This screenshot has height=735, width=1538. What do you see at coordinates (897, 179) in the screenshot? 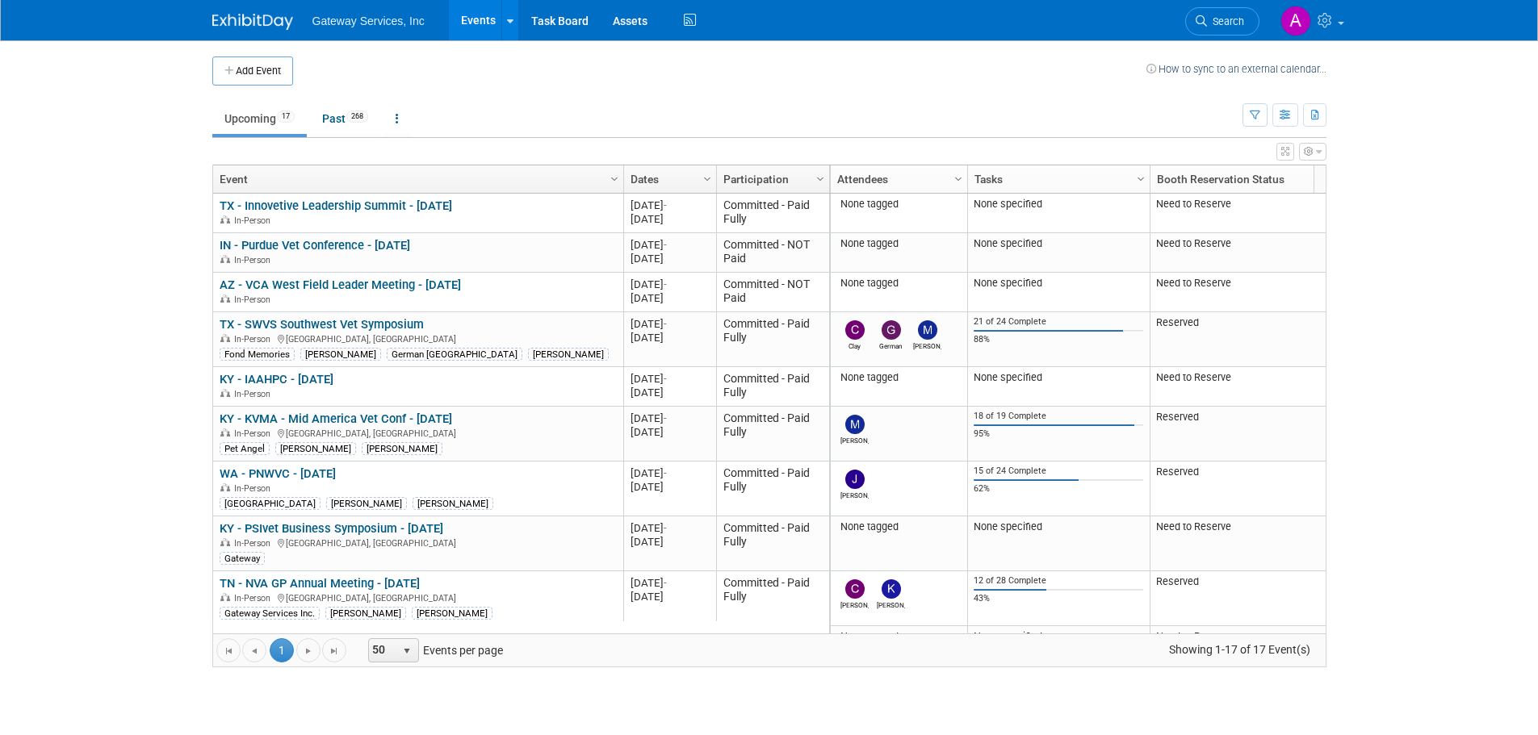
I see `a: Attendees` at bounding box center [897, 179].